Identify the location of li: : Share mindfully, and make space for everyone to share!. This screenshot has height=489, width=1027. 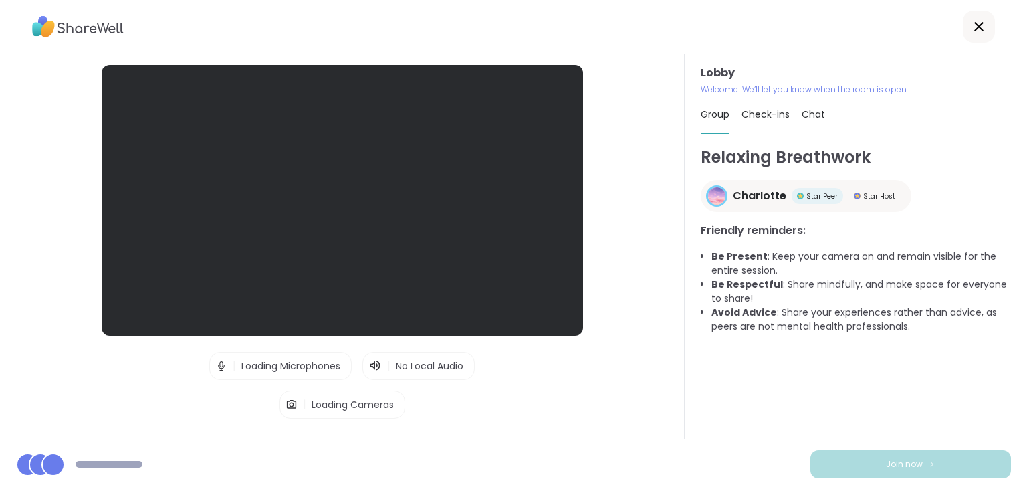
(861, 291).